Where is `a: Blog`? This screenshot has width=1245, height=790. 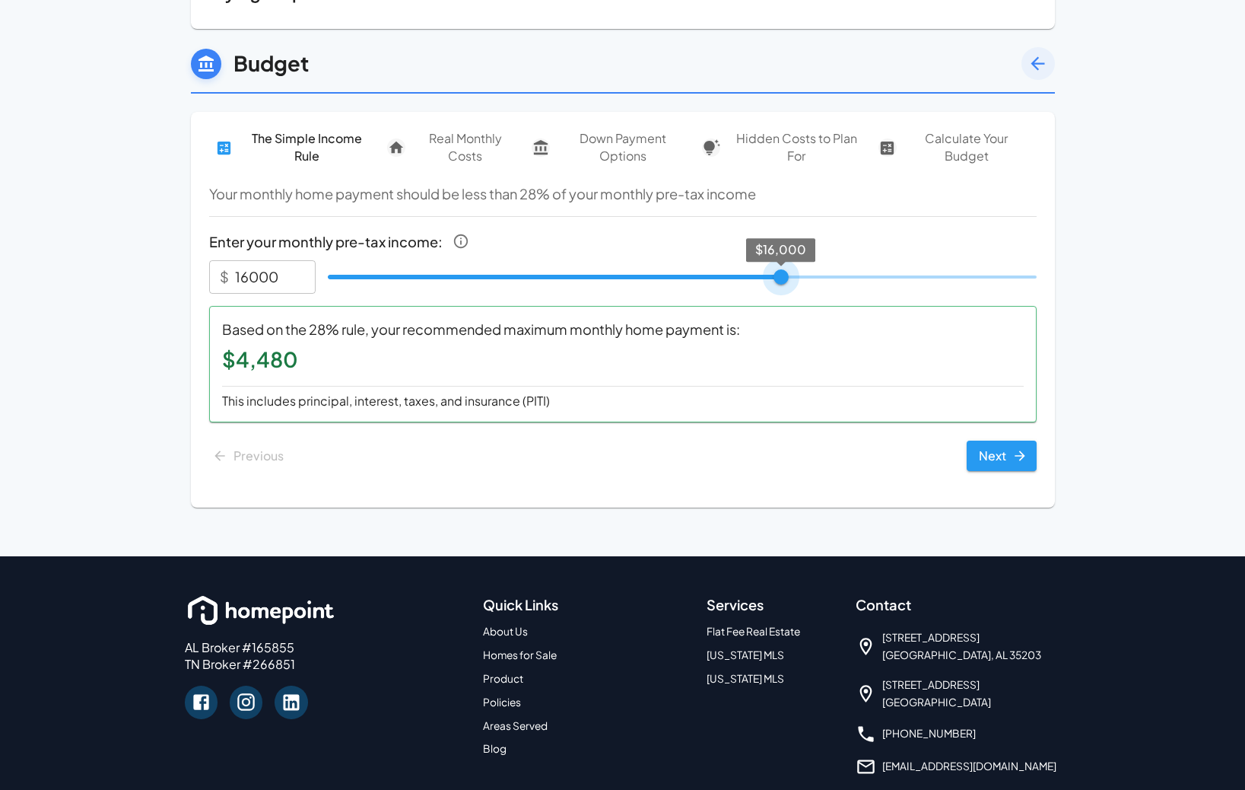
a: Blog is located at coordinates (495, 748).